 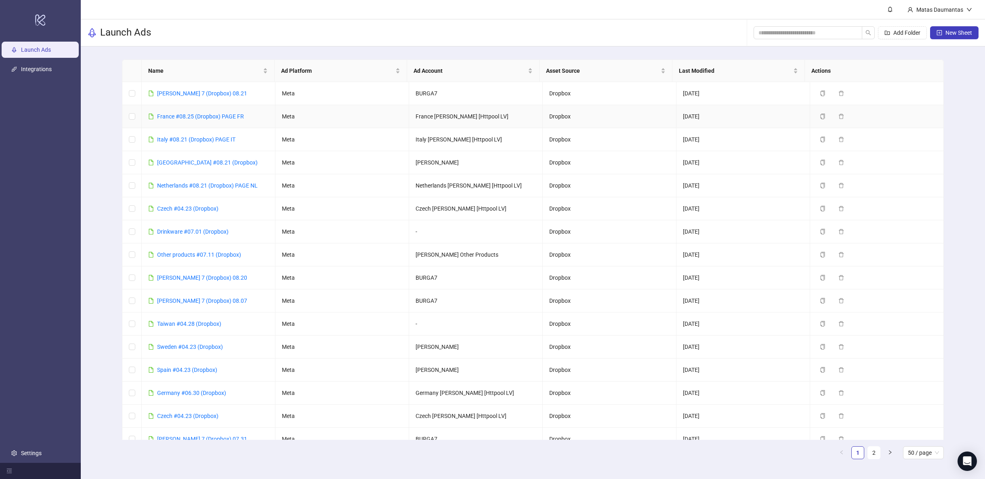 I want to click on span: bell, so click(x=890, y=9).